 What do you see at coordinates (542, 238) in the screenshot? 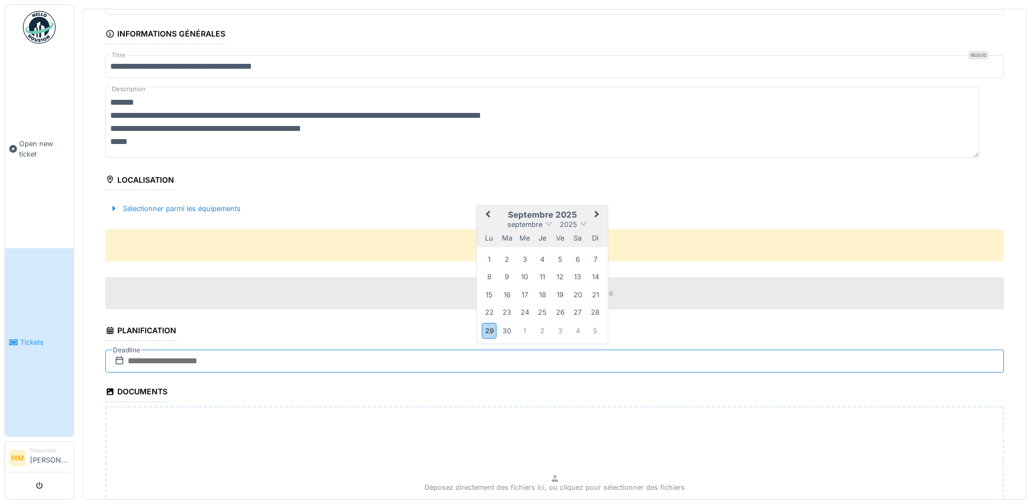
I see `div: jeudi` at bounding box center [542, 238].